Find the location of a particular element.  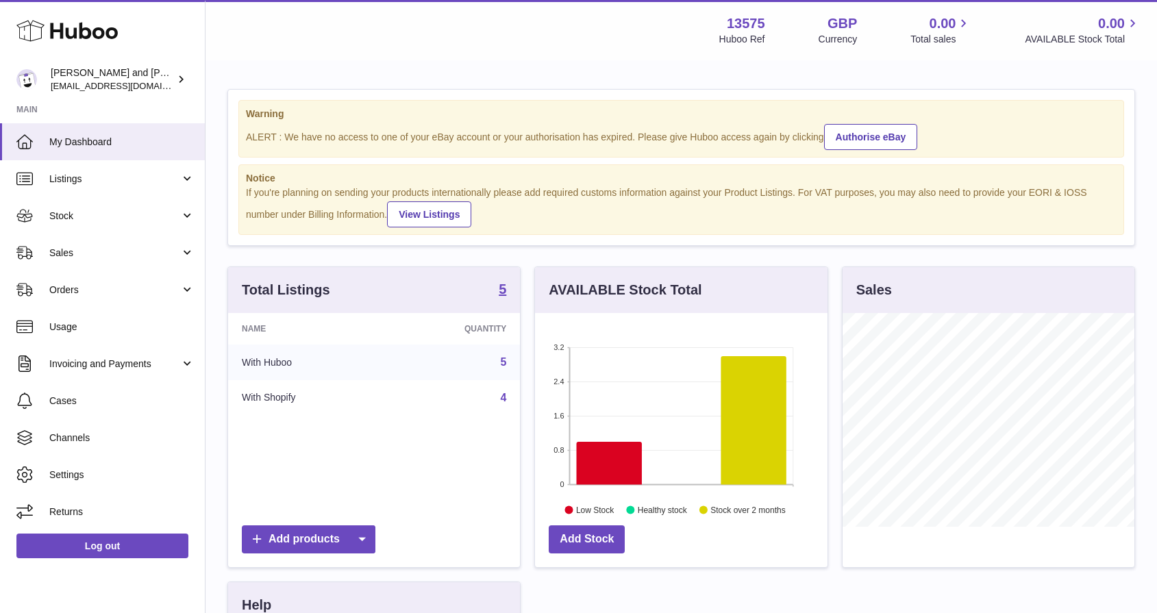

span: AVAILABLE Stock Total is located at coordinates (1082, 39).